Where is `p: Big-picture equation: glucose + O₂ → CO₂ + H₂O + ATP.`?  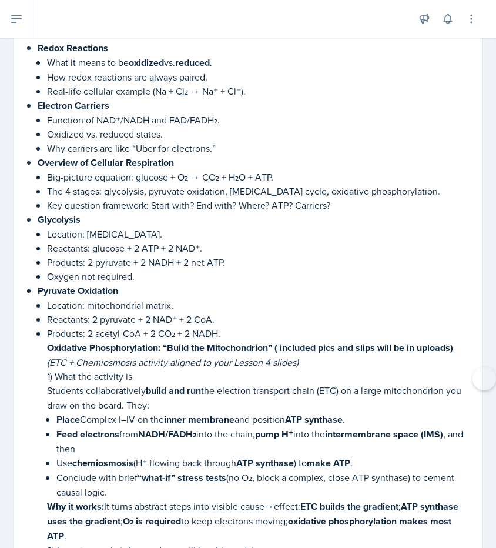
p: Big-picture equation: glucose + O₂ → CO₂ + H₂O + ATP. is located at coordinates (258, 177).